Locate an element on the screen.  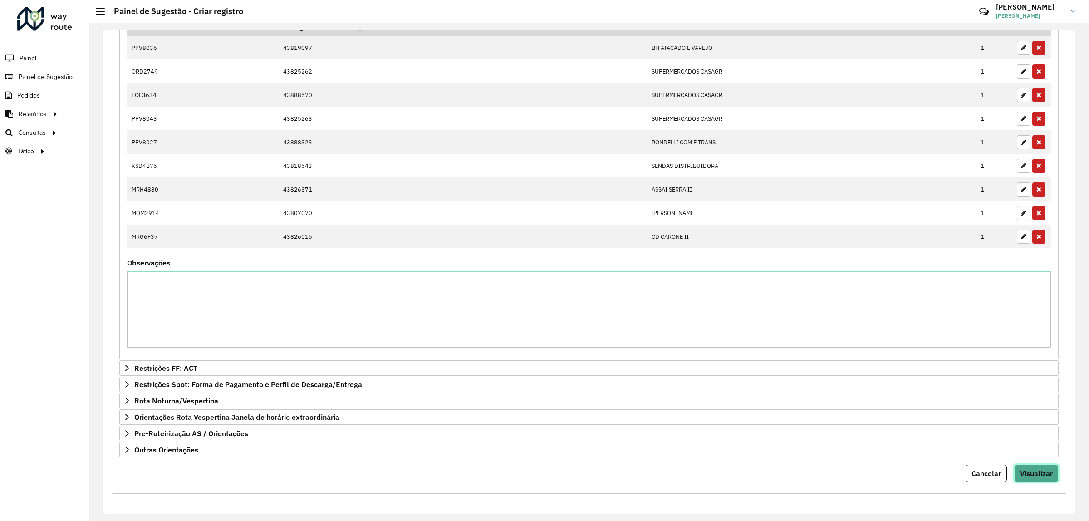
span: Painel de Sugestão is located at coordinates (45, 77).